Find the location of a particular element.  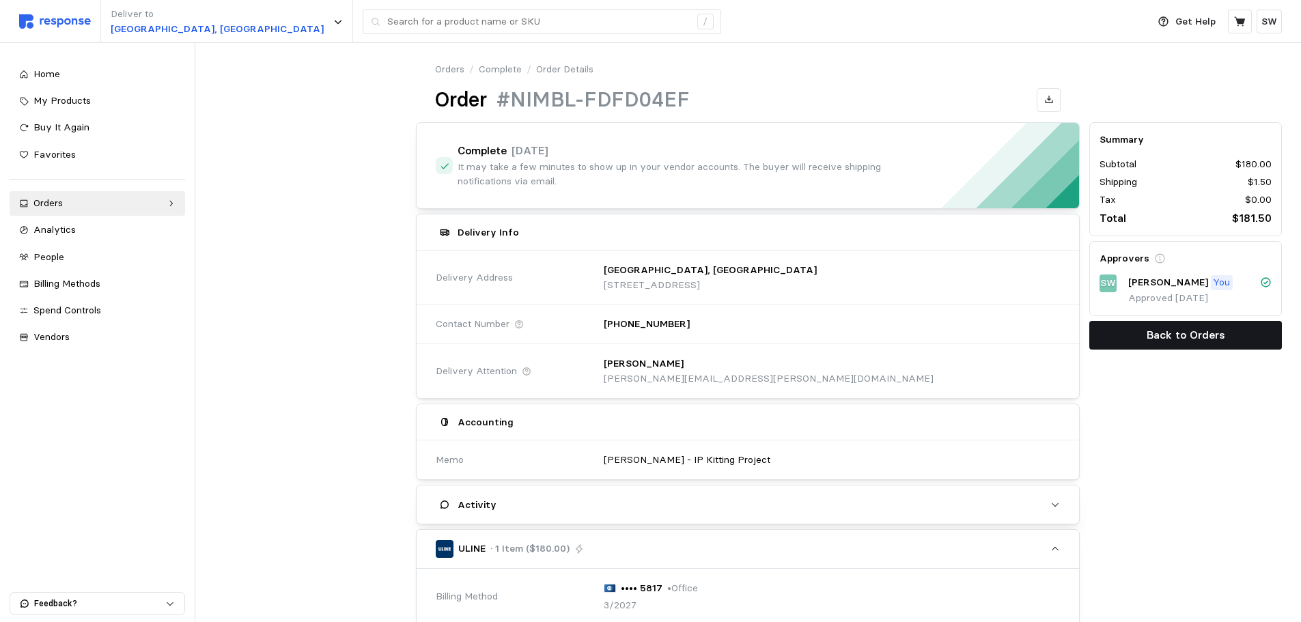

p: Tax is located at coordinates (1107, 200).